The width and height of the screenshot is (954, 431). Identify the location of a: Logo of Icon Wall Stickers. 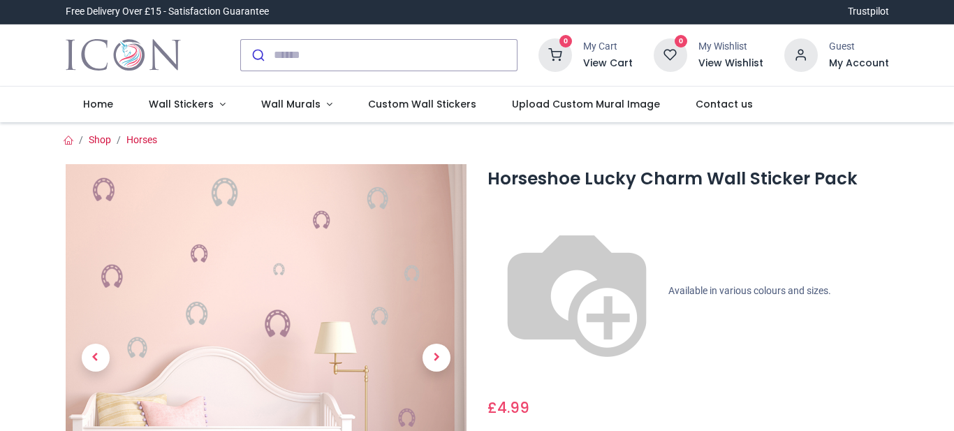
(123, 55).